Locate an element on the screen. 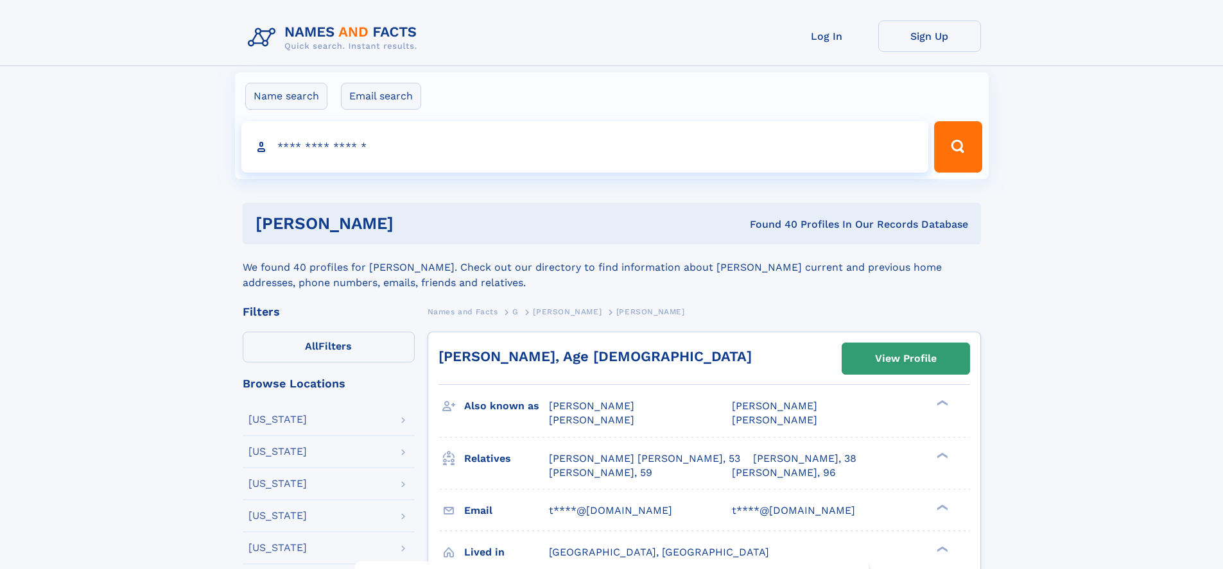 Image resolution: width=1223 pixels, height=569 pixels. label: Name search is located at coordinates (286, 96).